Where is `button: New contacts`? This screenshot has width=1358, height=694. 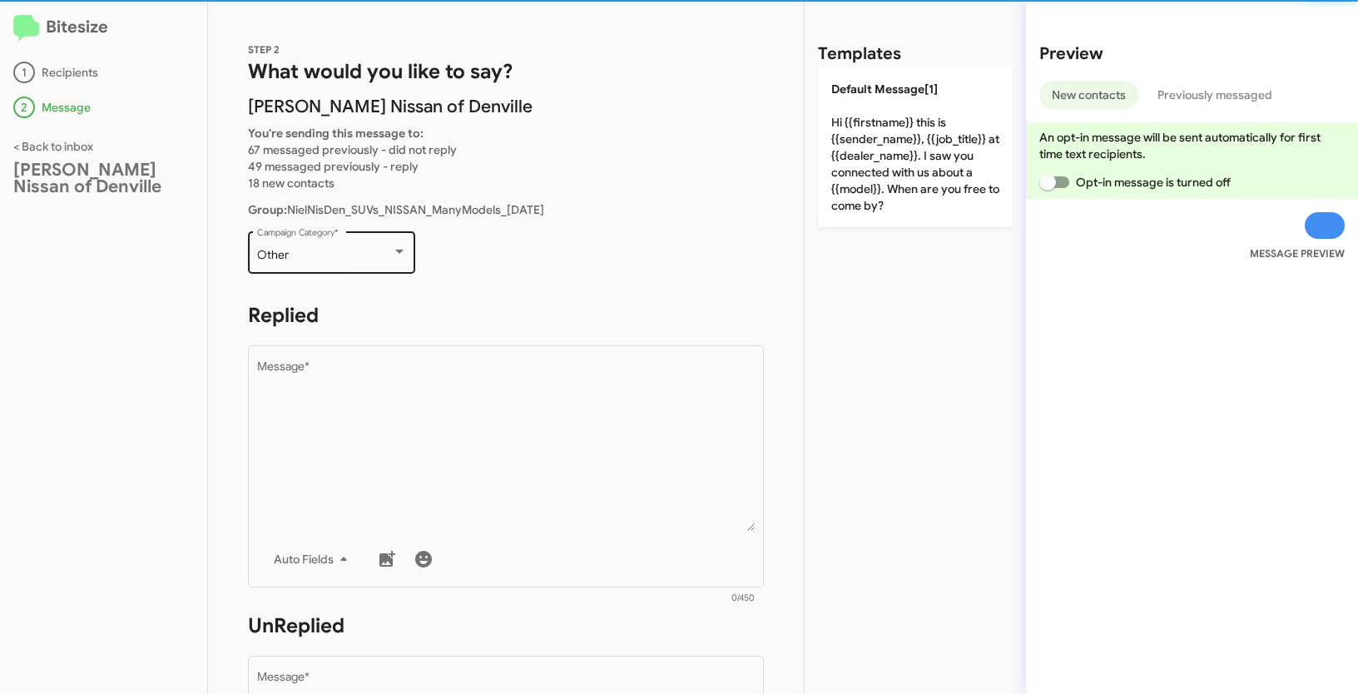
button: New contacts is located at coordinates (1089, 95).